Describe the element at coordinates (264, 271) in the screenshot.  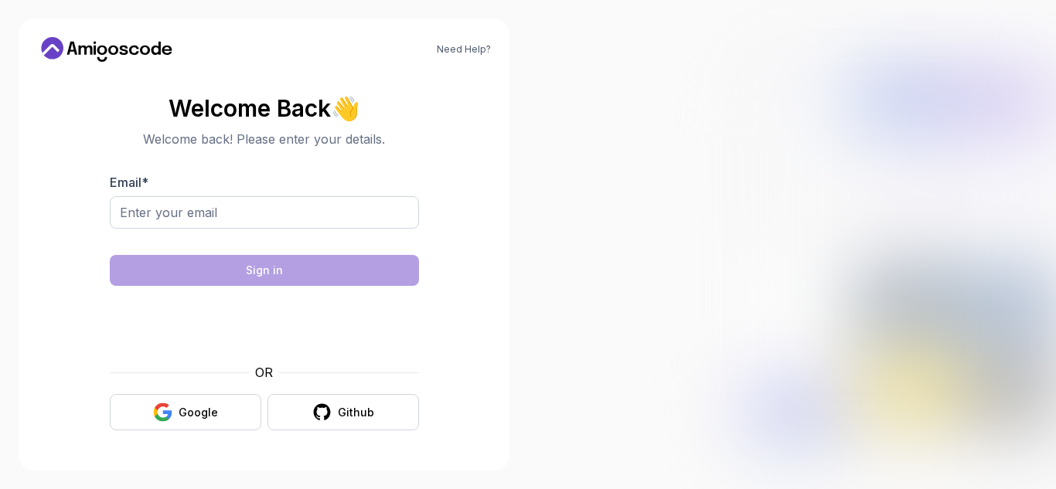
I see `button: Sign in` at that location.